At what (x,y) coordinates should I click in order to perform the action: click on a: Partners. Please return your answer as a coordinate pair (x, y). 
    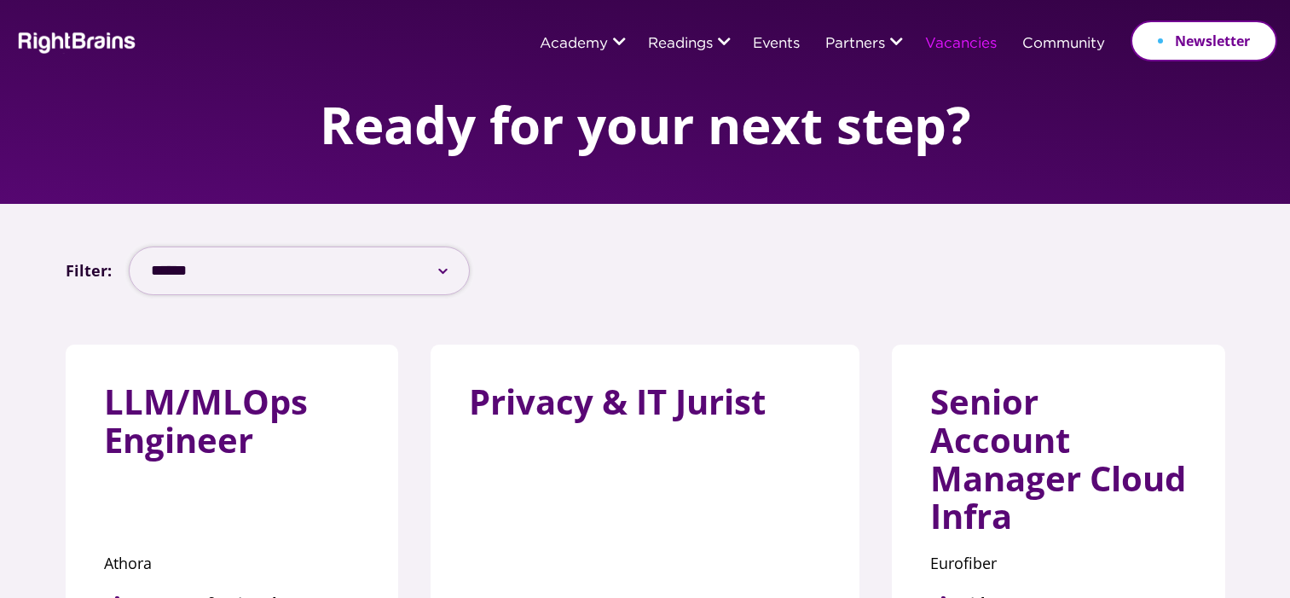
    Looking at the image, I should click on (855, 44).